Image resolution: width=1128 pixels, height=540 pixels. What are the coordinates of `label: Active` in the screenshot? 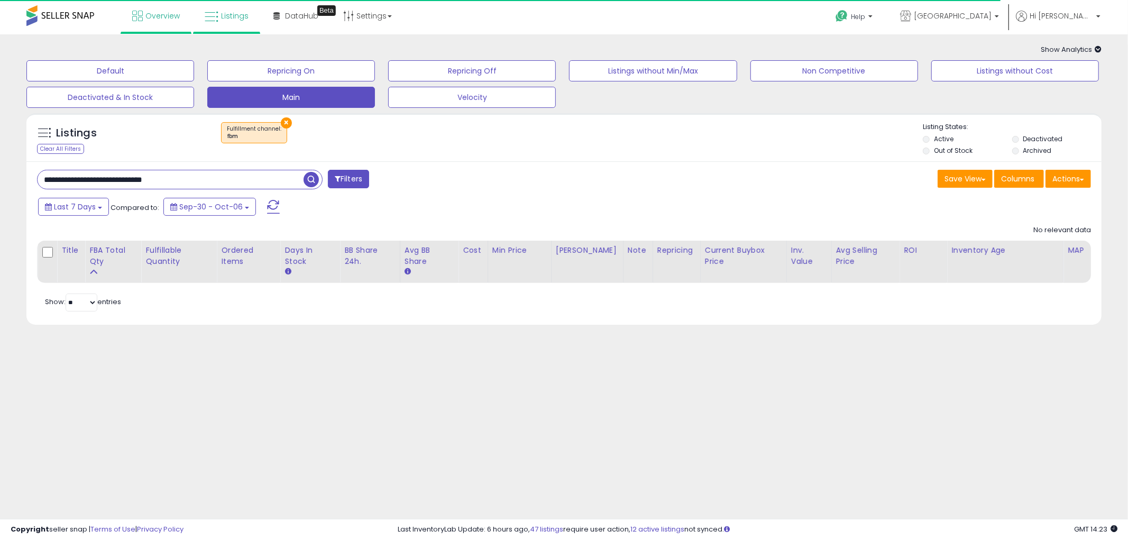 It's located at (944, 139).